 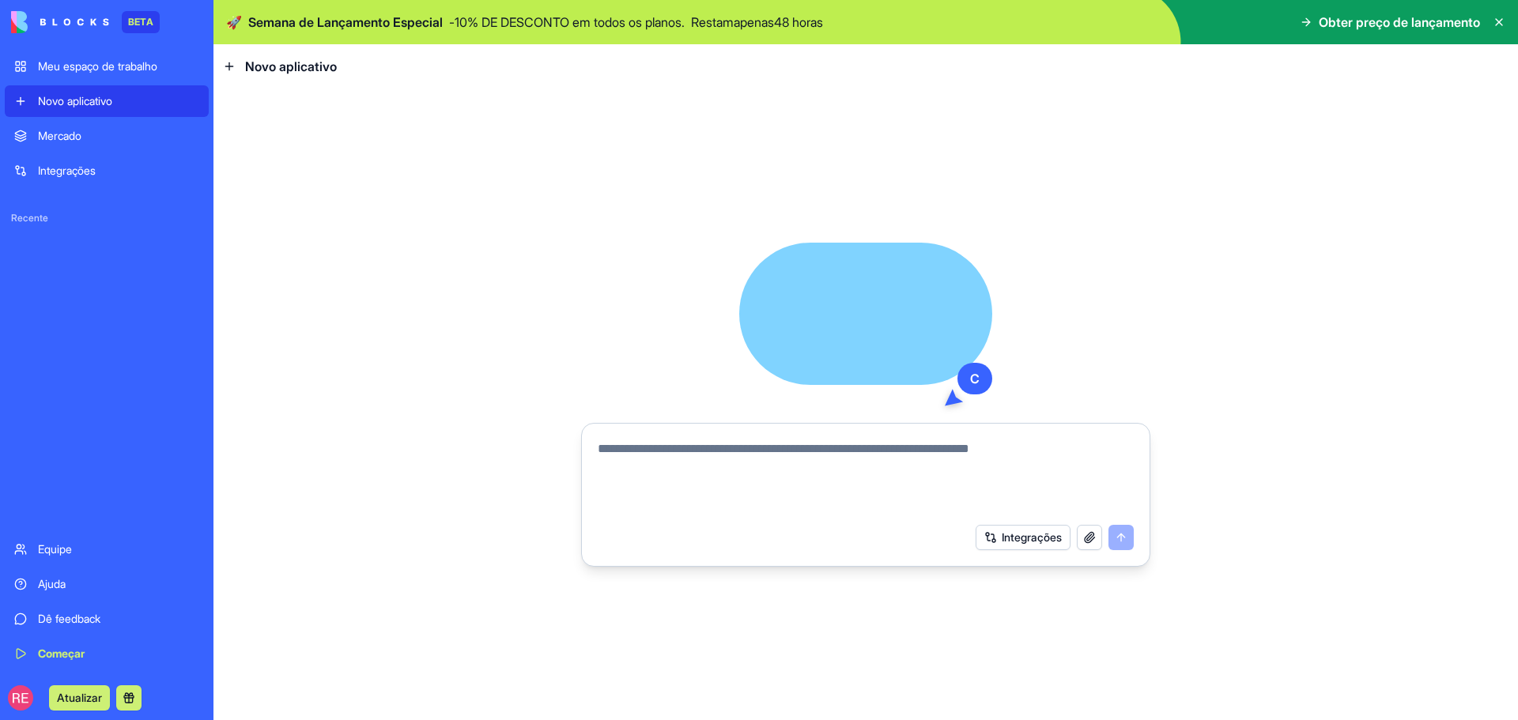 I want to click on a: BETA, so click(x=85, y=22).